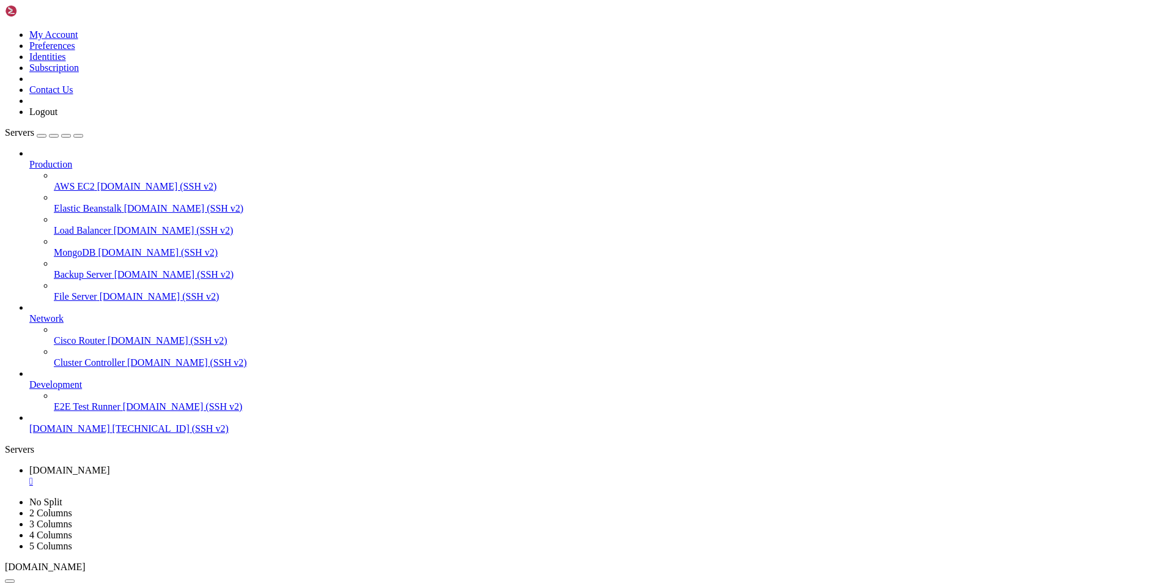 The width and height of the screenshot is (1174, 583). What do you see at coordinates (51, 545) in the screenshot?
I see `a: 5 Columns` at bounding box center [51, 545].